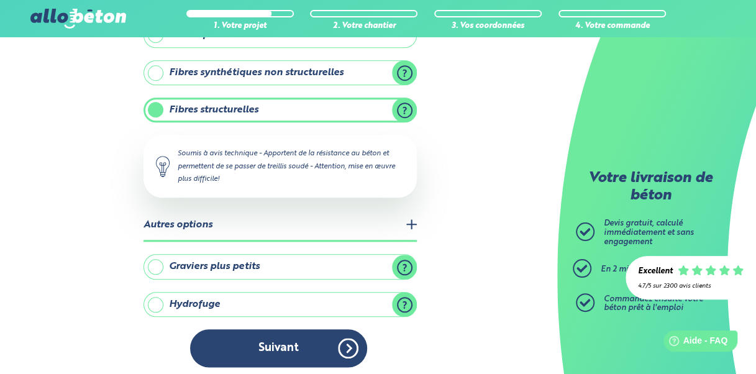 The height and width of the screenshot is (374, 756). I want to click on button: Suivant, so click(278, 348).